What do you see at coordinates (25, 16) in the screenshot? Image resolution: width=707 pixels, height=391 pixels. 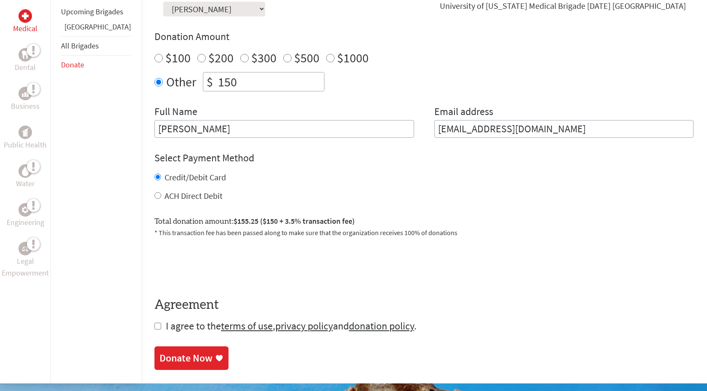 I see `img: Medical` at bounding box center [25, 16].